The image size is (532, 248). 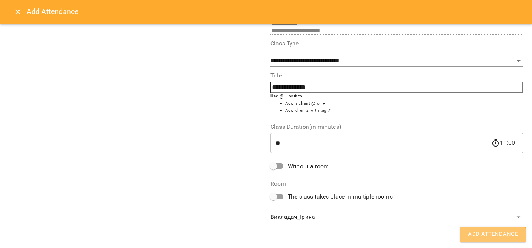 What do you see at coordinates (404, 104) in the screenshot?
I see `li: Add a client @ or +` at bounding box center [404, 104].